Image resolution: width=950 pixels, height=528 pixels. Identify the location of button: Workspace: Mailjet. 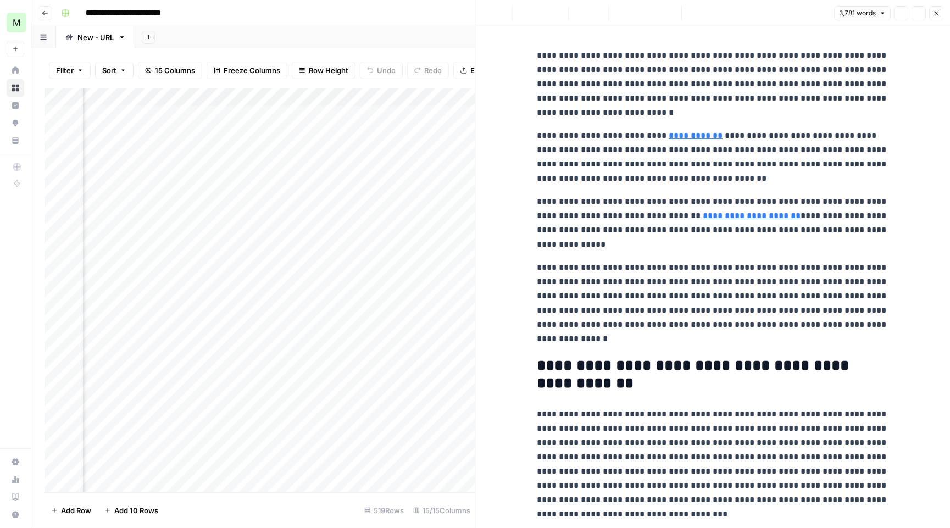
(15, 23).